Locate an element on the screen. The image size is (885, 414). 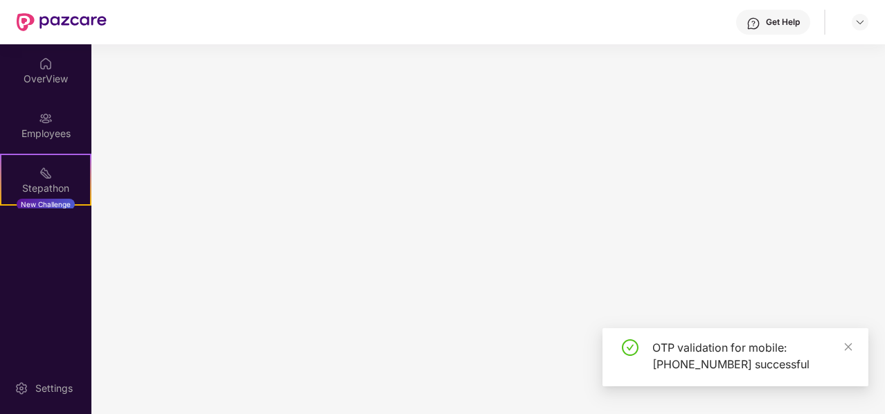
div: Stepathon is located at coordinates (46, 188).